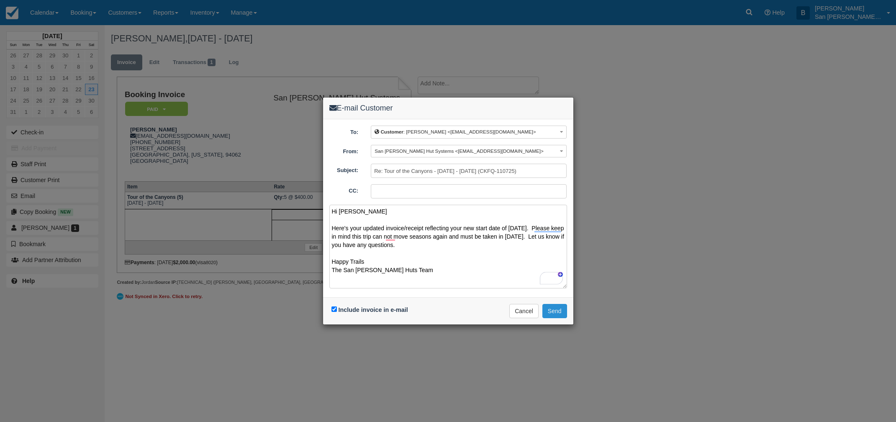  Describe the element at coordinates (344, 190) in the screenshot. I see `label: CC:` at that location.